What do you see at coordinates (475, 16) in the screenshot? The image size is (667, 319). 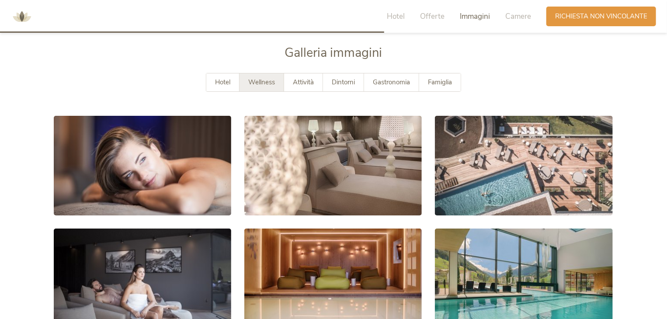 I see `span: Immagini` at bounding box center [475, 16].